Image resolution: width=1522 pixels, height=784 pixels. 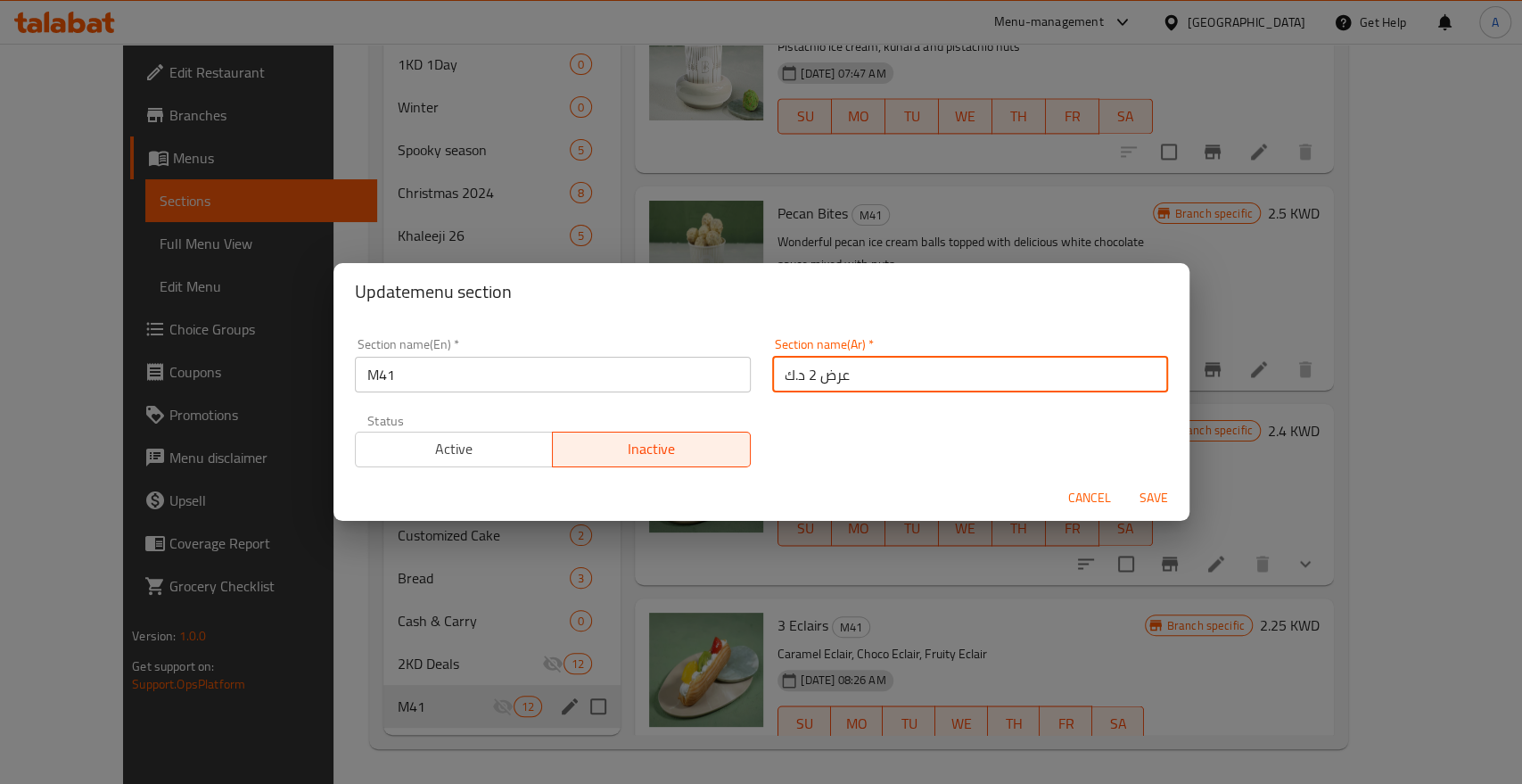 What do you see at coordinates (455, 449) in the screenshot?
I see `span: Active` at bounding box center [455, 449].